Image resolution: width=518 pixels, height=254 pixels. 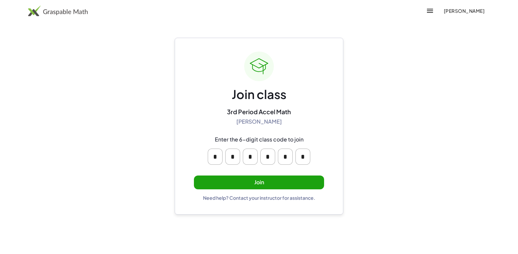 I want to click on input: Please enter OTP character 4, so click(x=268, y=157).